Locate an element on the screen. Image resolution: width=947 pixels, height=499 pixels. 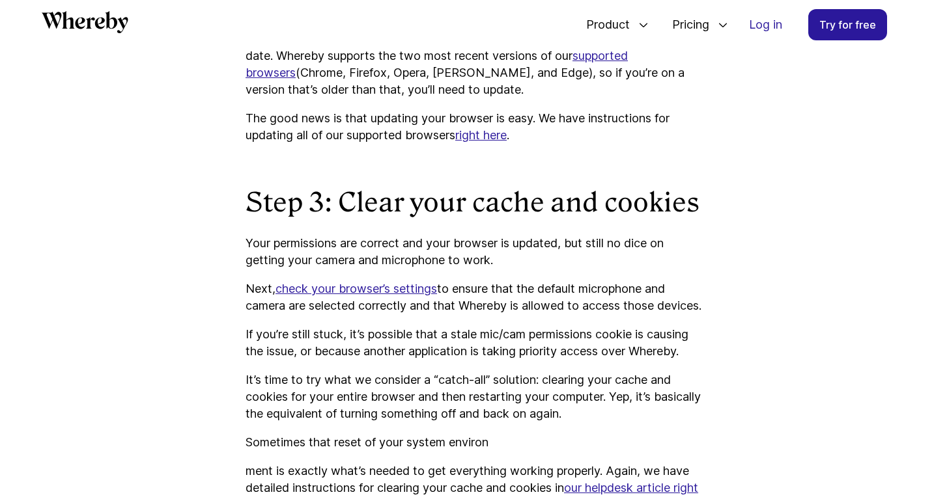
a: Log in is located at coordinates (765, 25).